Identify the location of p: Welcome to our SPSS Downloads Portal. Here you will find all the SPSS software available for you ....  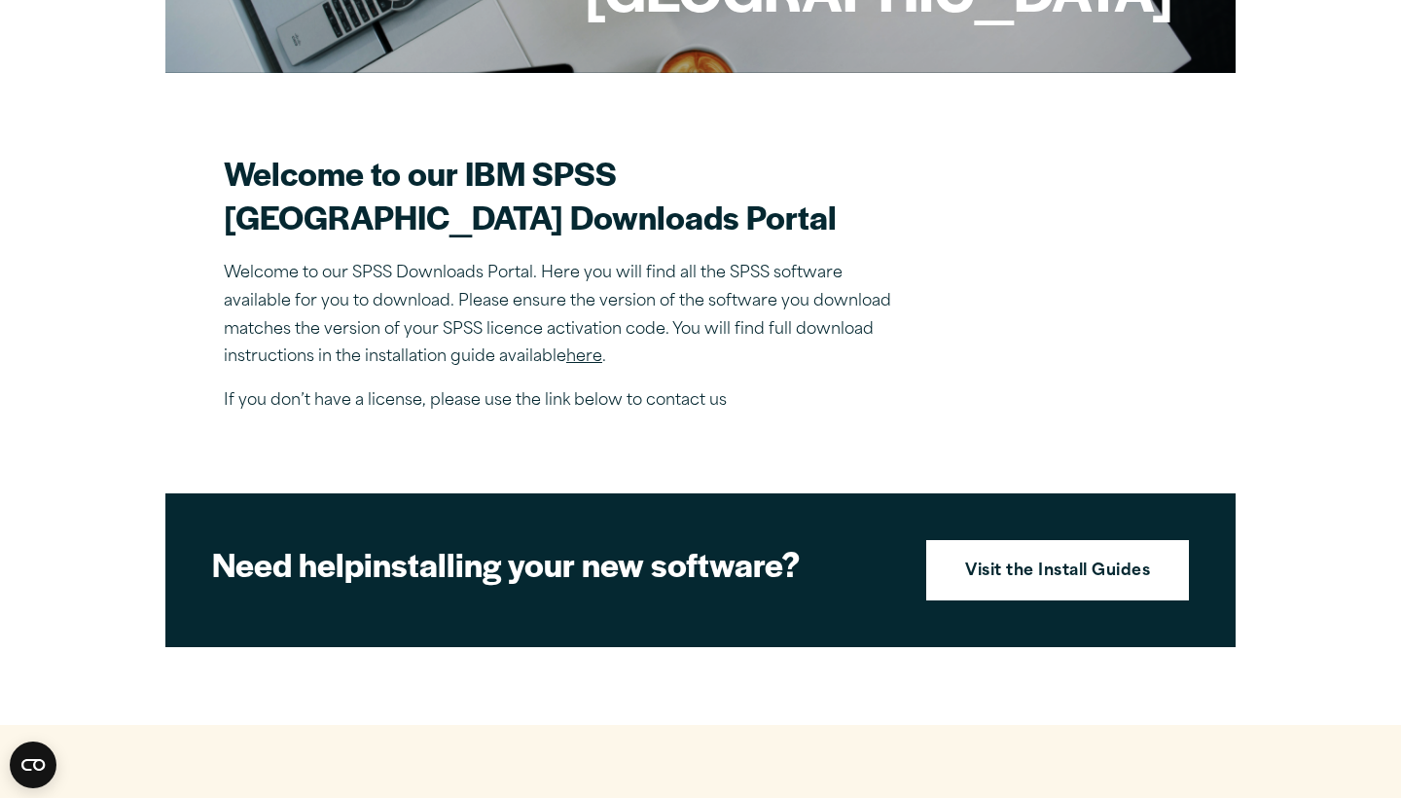
(564, 315).